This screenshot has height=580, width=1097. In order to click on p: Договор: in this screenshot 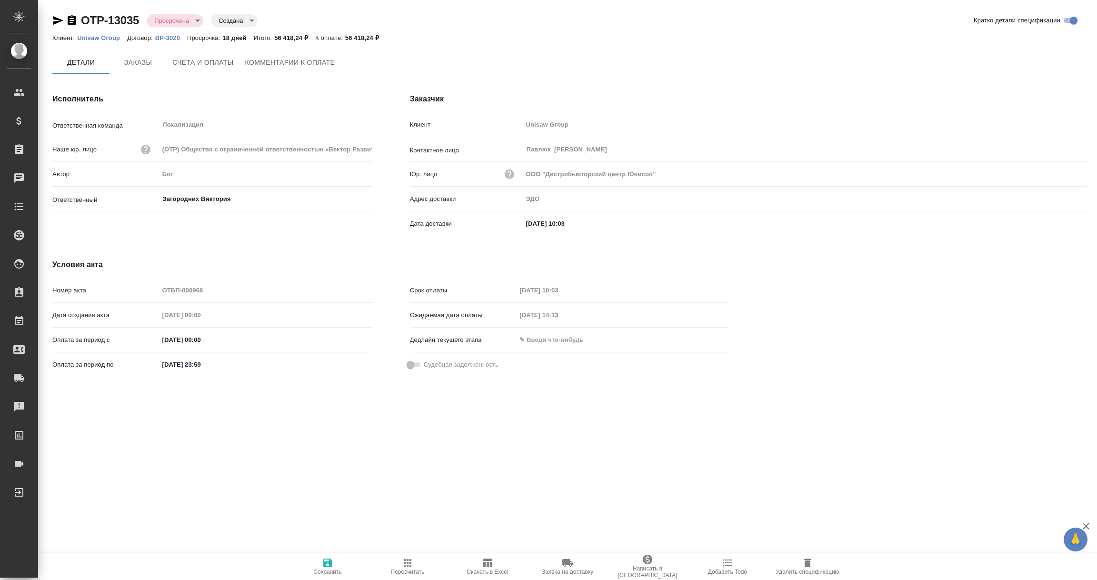, I will do `click(141, 38)`.